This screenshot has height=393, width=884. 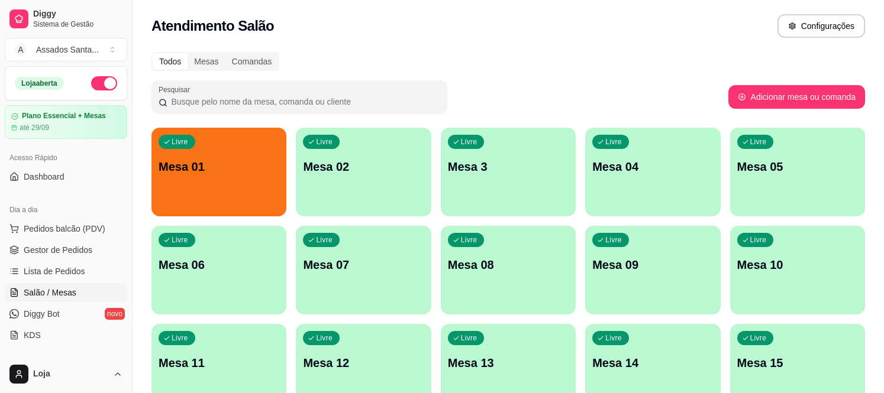 I want to click on article: Plano Essencial + Mesas, so click(x=64, y=116).